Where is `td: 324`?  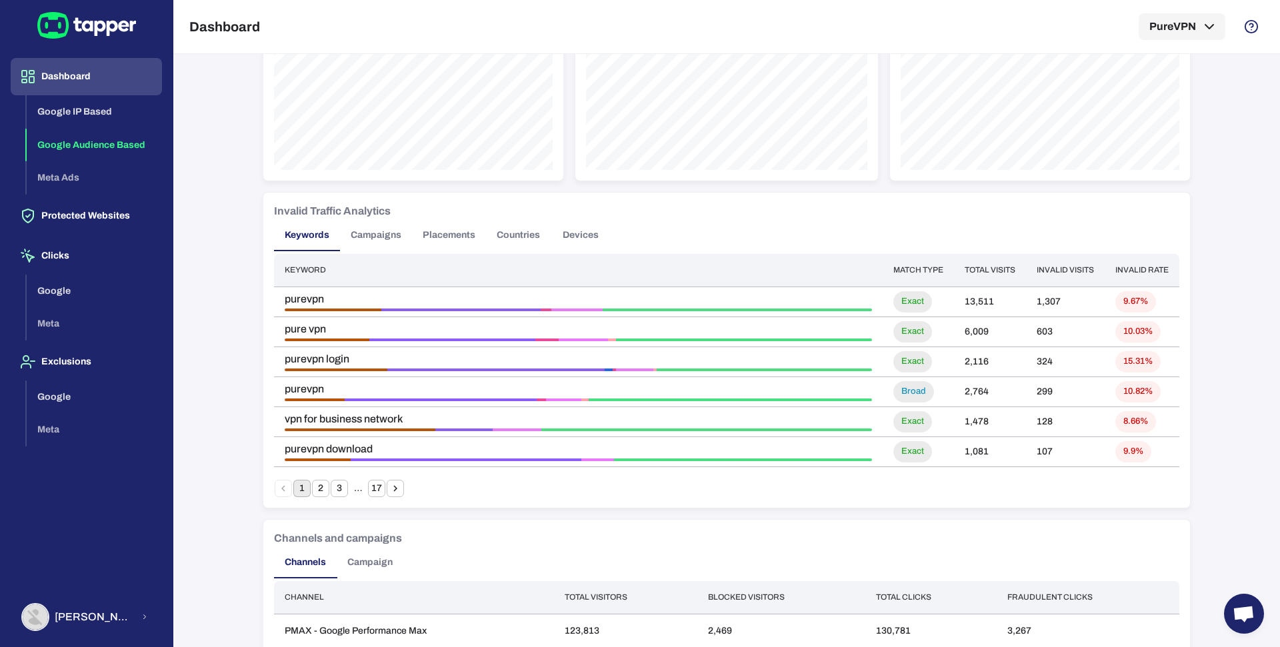 td: 324 is located at coordinates (1065, 361).